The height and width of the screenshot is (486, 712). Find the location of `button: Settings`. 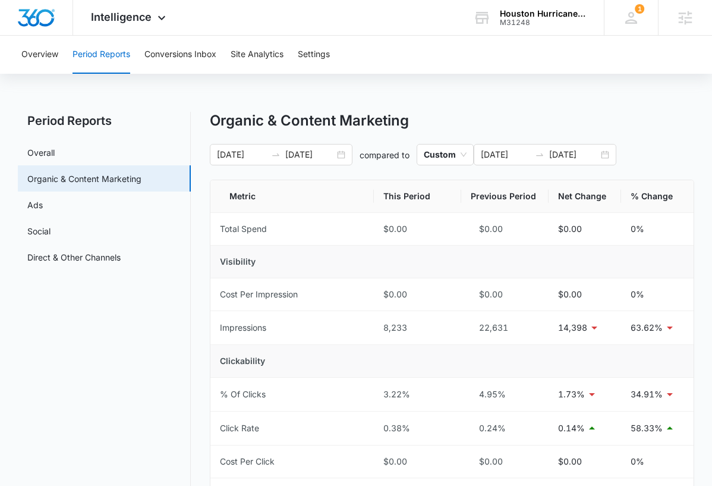

button: Settings is located at coordinates (314, 55).